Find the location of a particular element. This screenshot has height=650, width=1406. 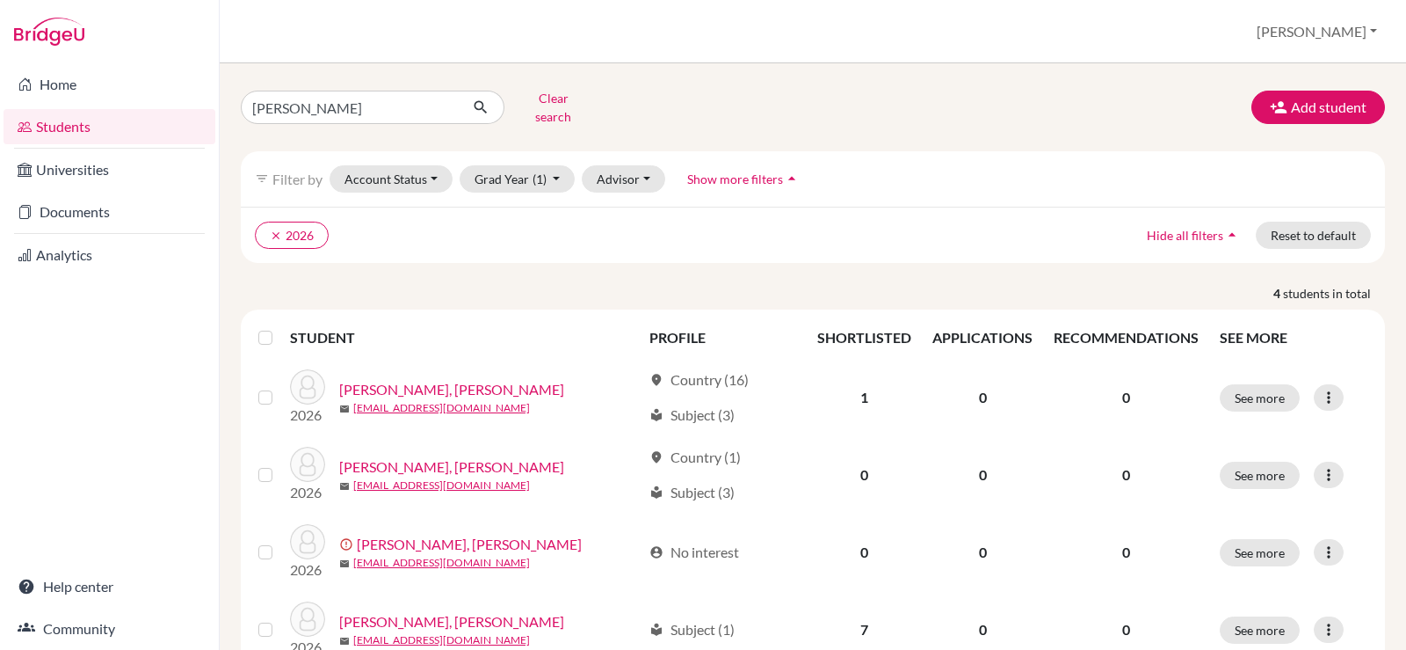

button: clear2026 is located at coordinates (292, 235).